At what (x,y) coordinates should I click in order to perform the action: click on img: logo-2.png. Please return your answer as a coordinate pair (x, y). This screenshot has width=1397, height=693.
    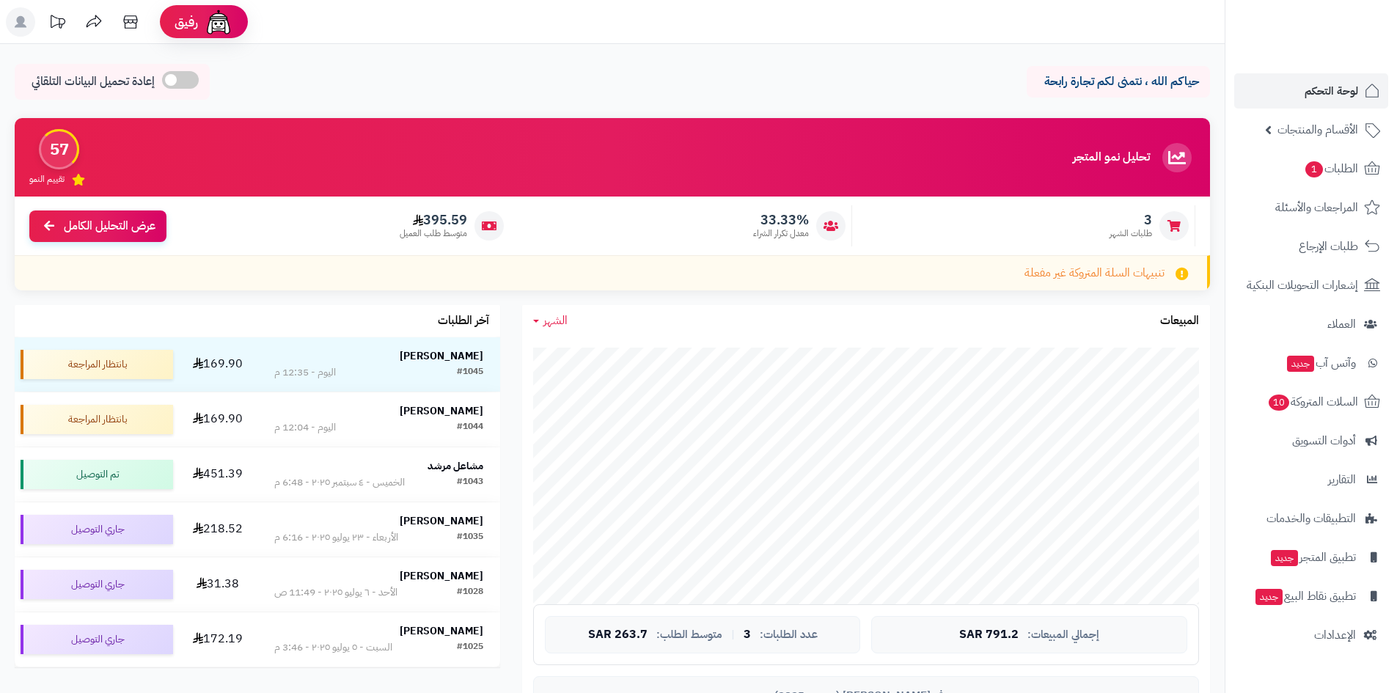
    Looking at the image, I should click on (1340, 45).